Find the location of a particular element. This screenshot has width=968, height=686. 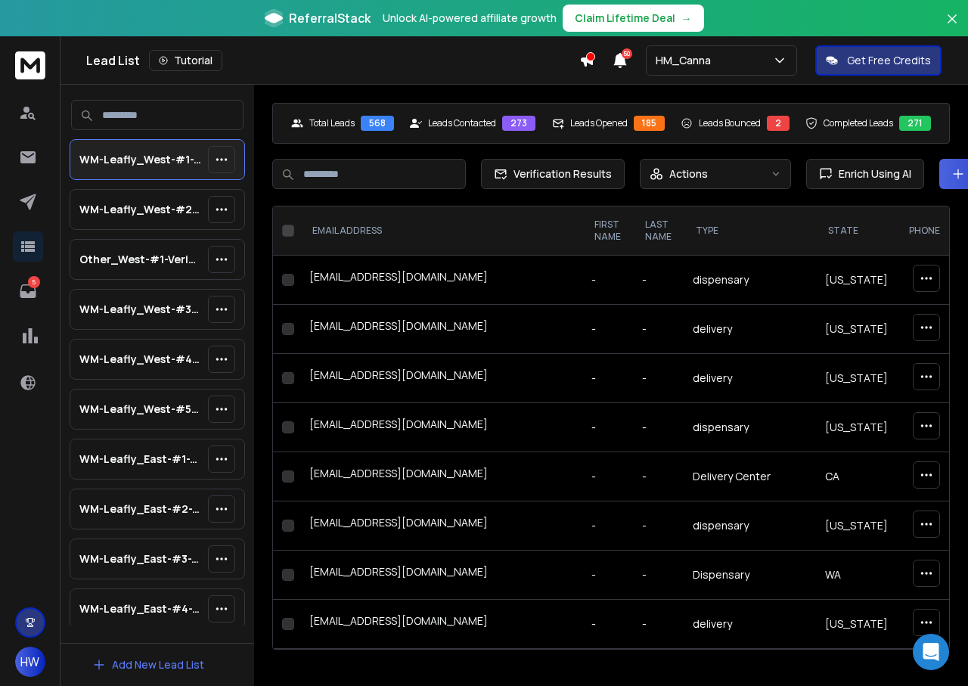

p: WM-Leafly_West-#2-Verified_4.25(213) is located at coordinates (141, 209).